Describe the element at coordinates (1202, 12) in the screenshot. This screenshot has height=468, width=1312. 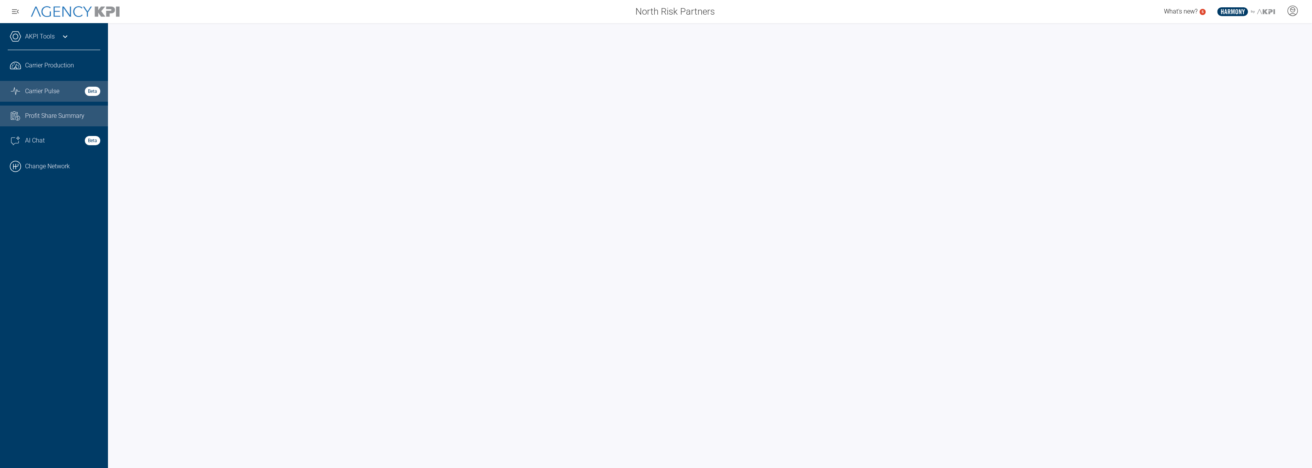
I see `a: 5` at that location.